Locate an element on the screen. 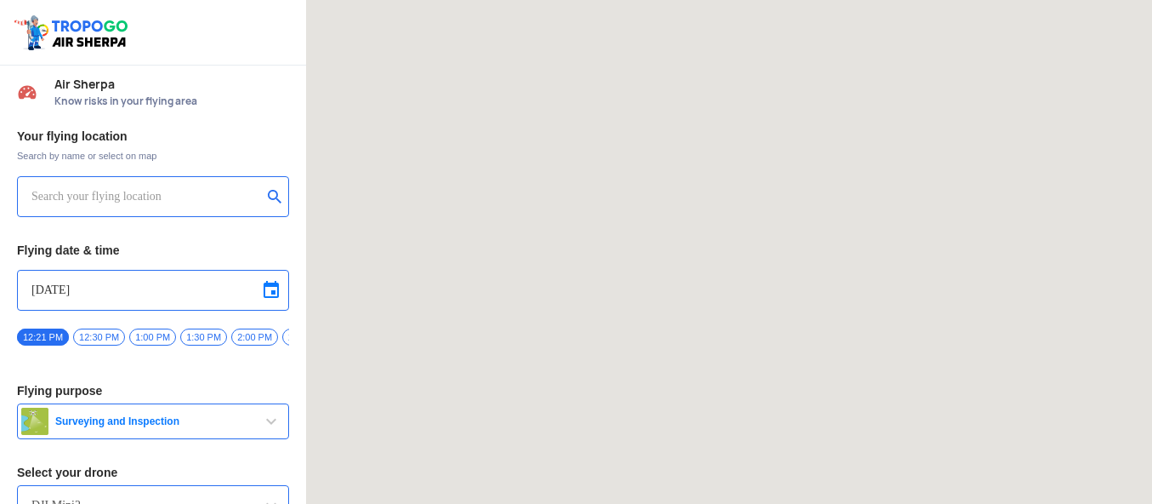 The width and height of the screenshot is (1152, 504). img: ic_tgdronemaps.svg is located at coordinates (73, 32).